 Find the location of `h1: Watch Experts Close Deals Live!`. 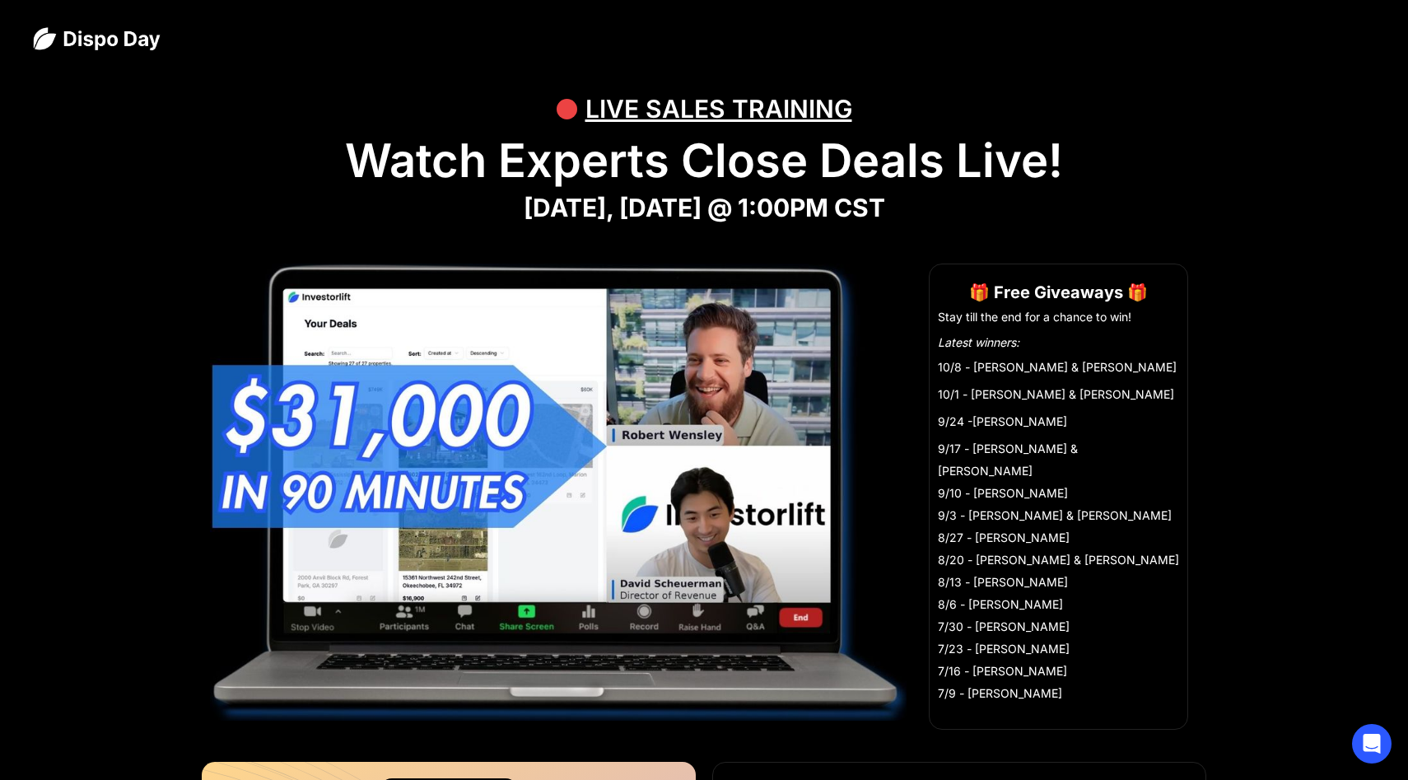

h1: Watch Experts Close Deals Live! is located at coordinates (704, 161).